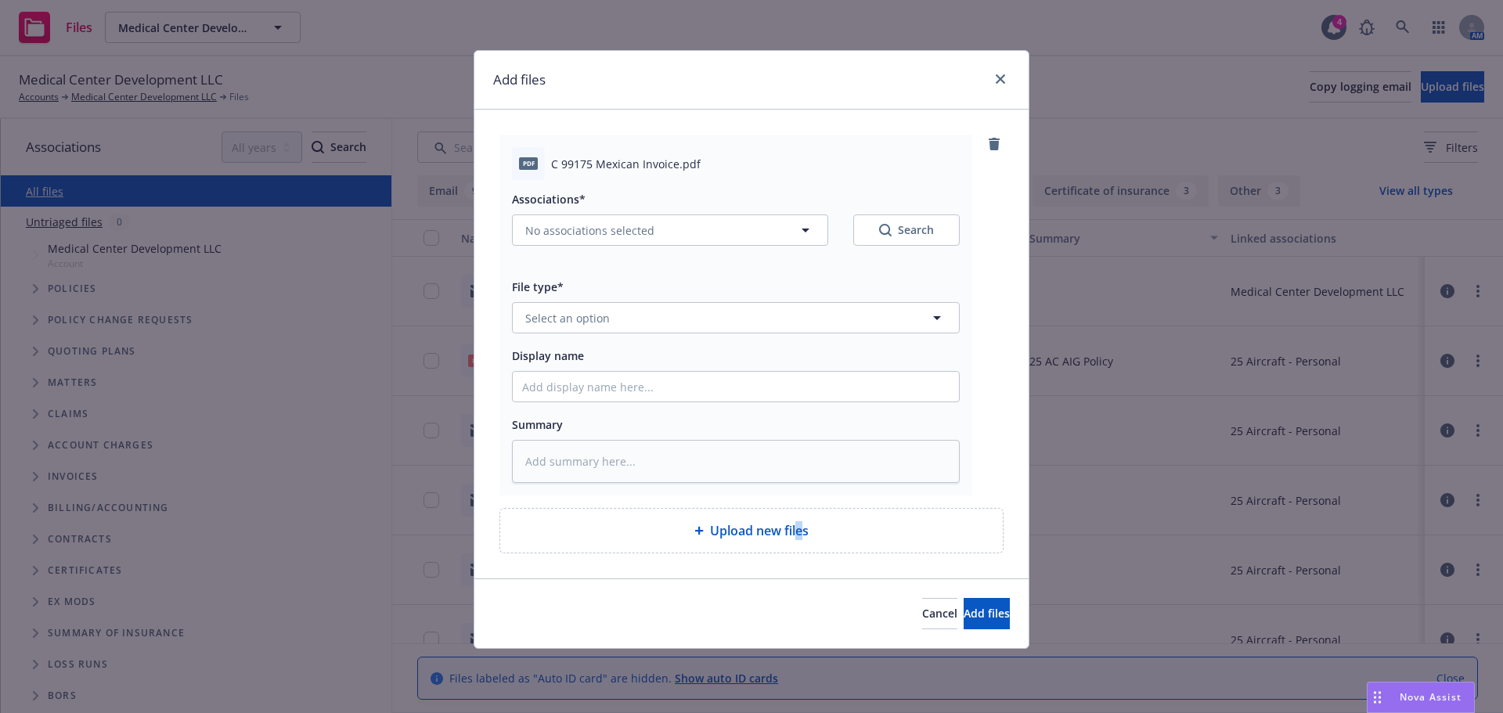 The width and height of the screenshot is (1503, 713). What do you see at coordinates (736, 318) in the screenshot?
I see `button: Select an option` at bounding box center [736, 318].